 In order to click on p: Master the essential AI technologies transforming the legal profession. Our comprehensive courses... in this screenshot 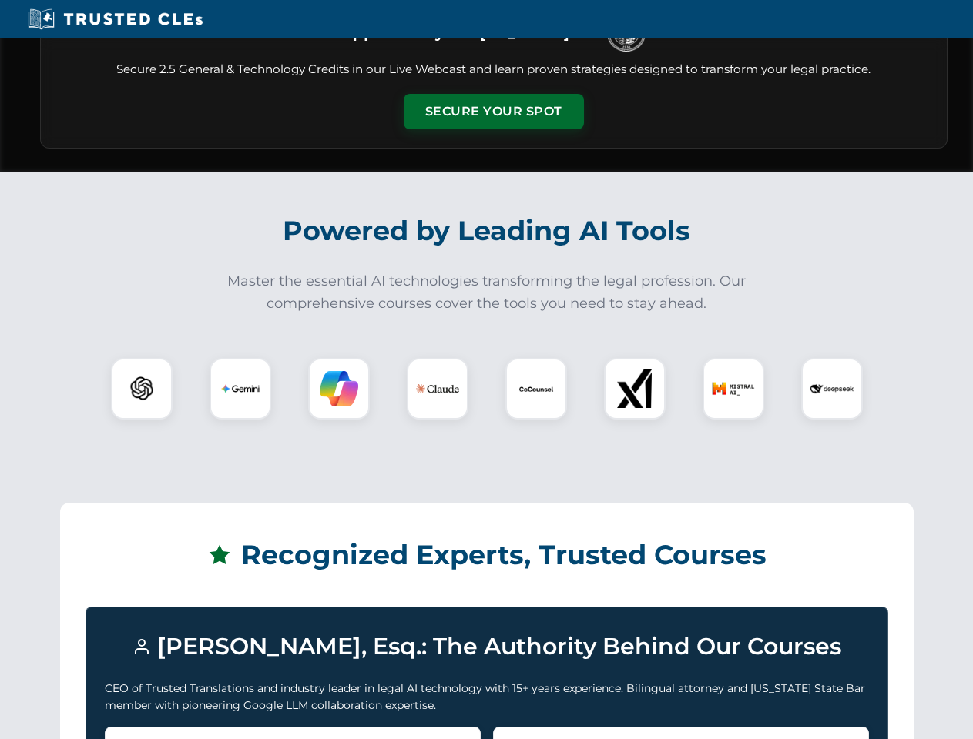, I will do `click(487, 293)`.